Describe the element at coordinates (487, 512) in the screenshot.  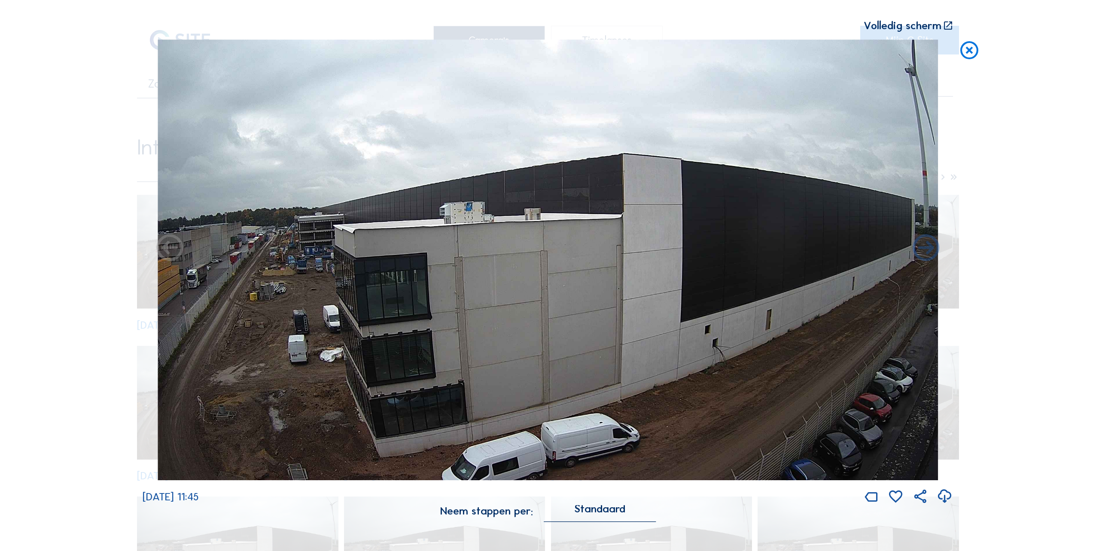
I see `div: Neem stappen per:` at that location.